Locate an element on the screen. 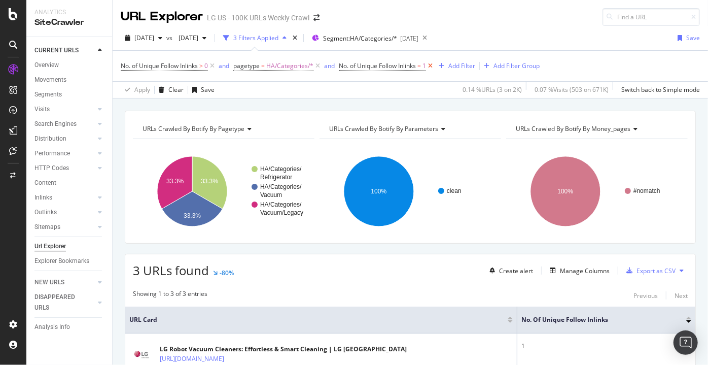 The height and width of the screenshot is (365, 708). span: 3 URLs found is located at coordinates (171, 270).